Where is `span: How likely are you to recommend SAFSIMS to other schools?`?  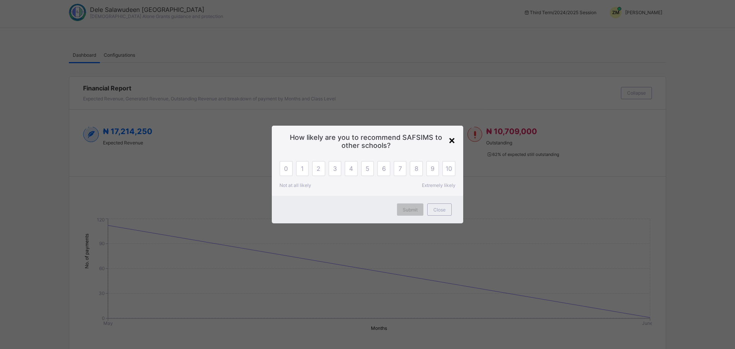
span: How likely are you to recommend SAFSIMS to other schools? is located at coordinates (367, 141).